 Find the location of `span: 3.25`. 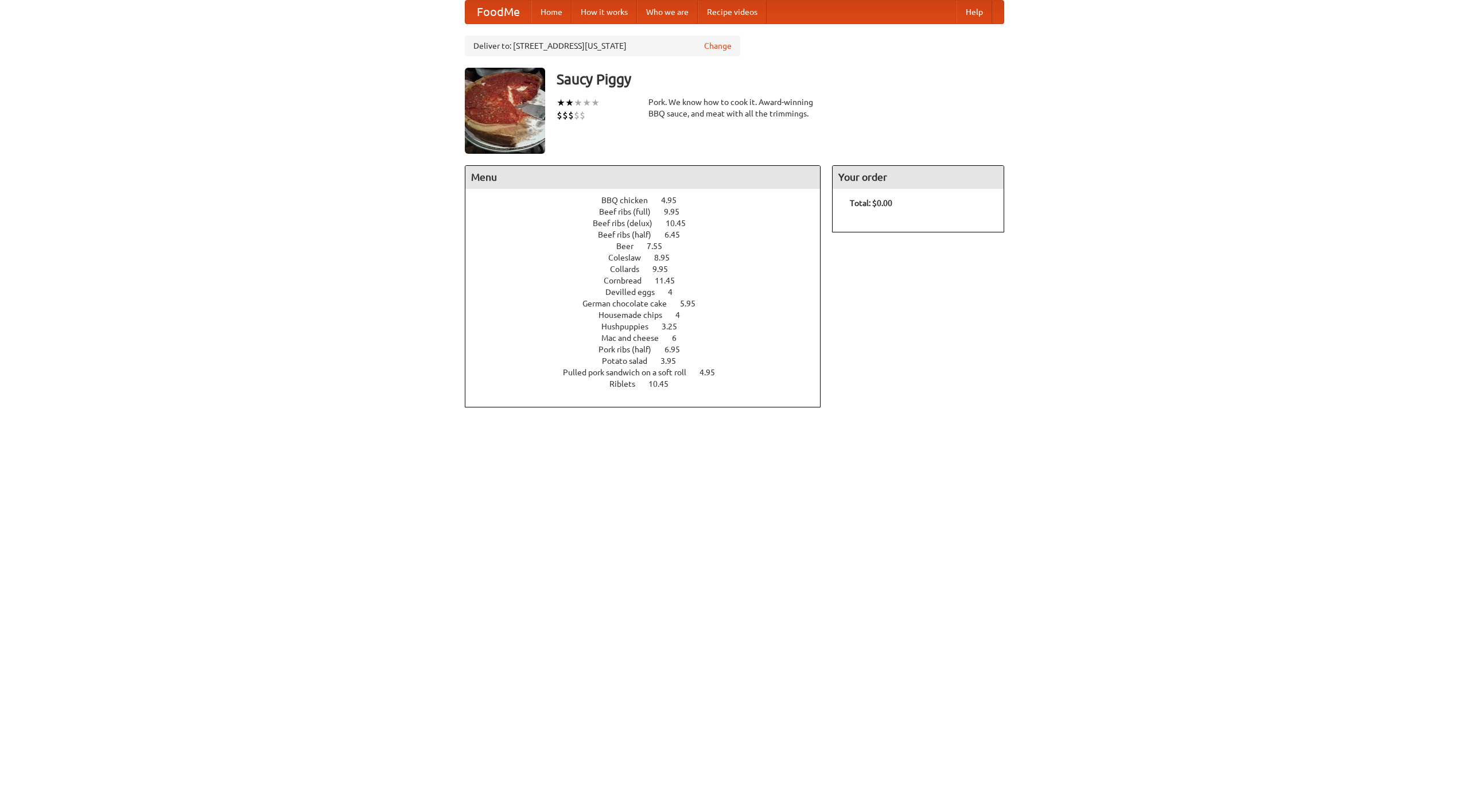

span: 3.25 is located at coordinates (675, 326).